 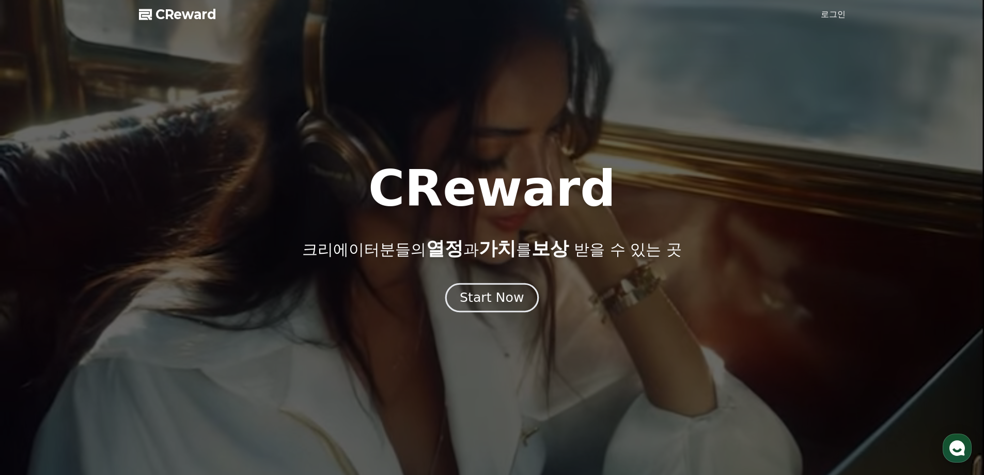 What do you see at coordinates (492, 248) in the screenshot?
I see `p: 크리에이터분들의 과 를 받을 수 있는 곳` at bounding box center [492, 248].